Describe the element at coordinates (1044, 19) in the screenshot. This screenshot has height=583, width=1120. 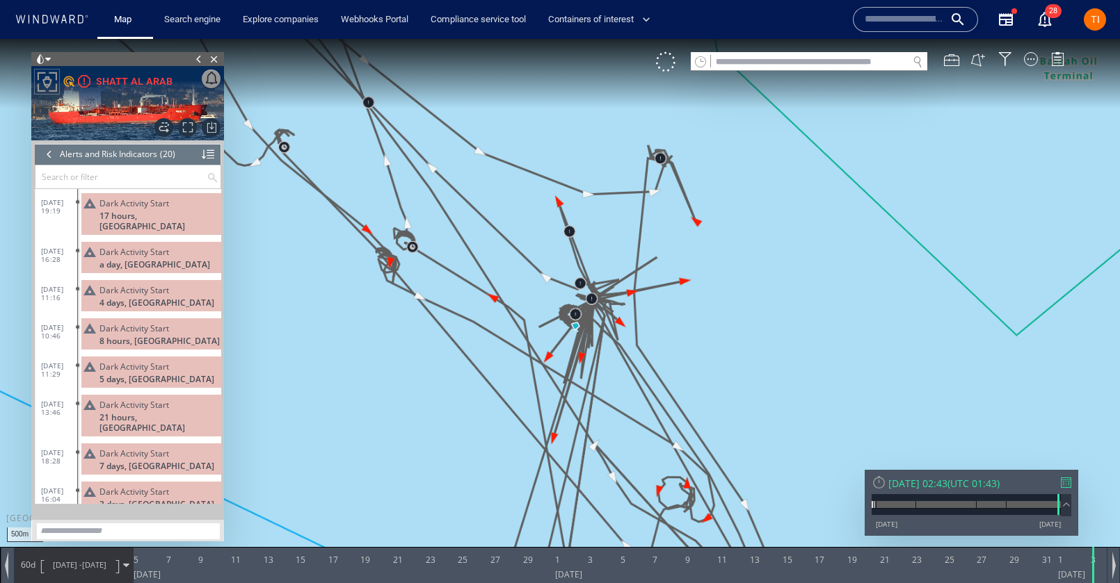
I see `a: 28` at that location.